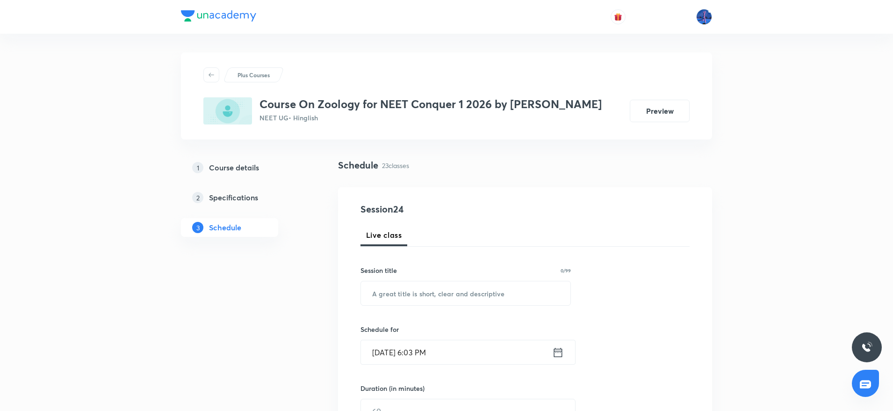  Describe the element at coordinates (392, 388) in the screenshot. I see `h6: Duration (in minutes)` at that location.